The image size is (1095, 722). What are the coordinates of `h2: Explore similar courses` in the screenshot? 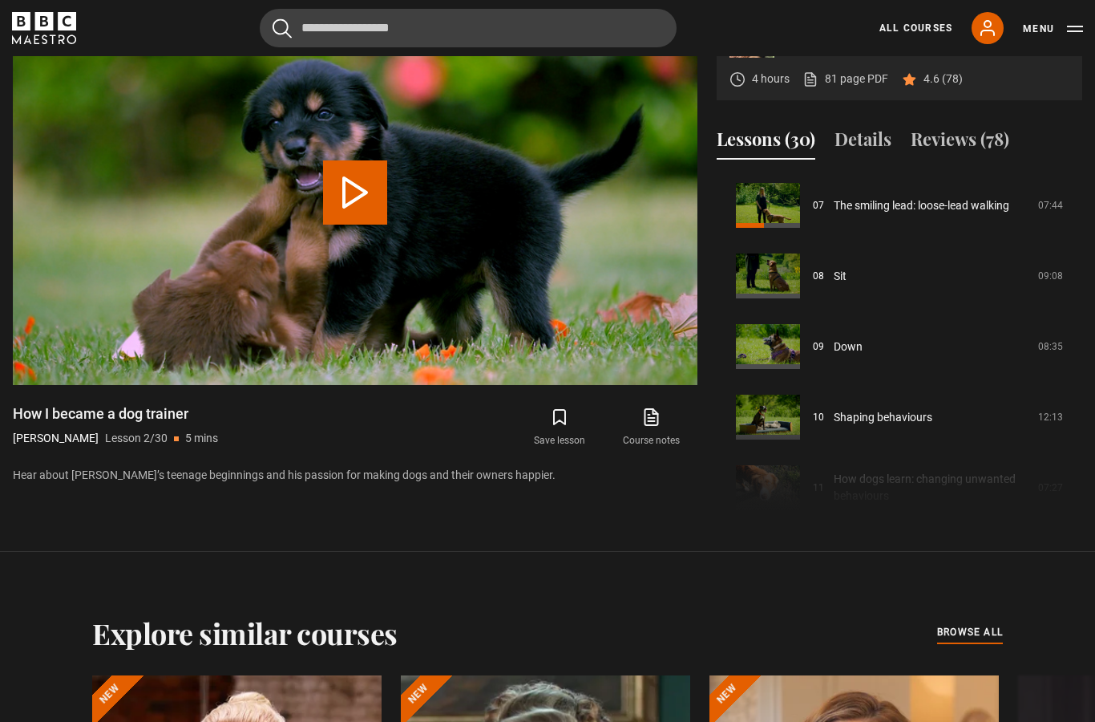 It's located at (245, 633).